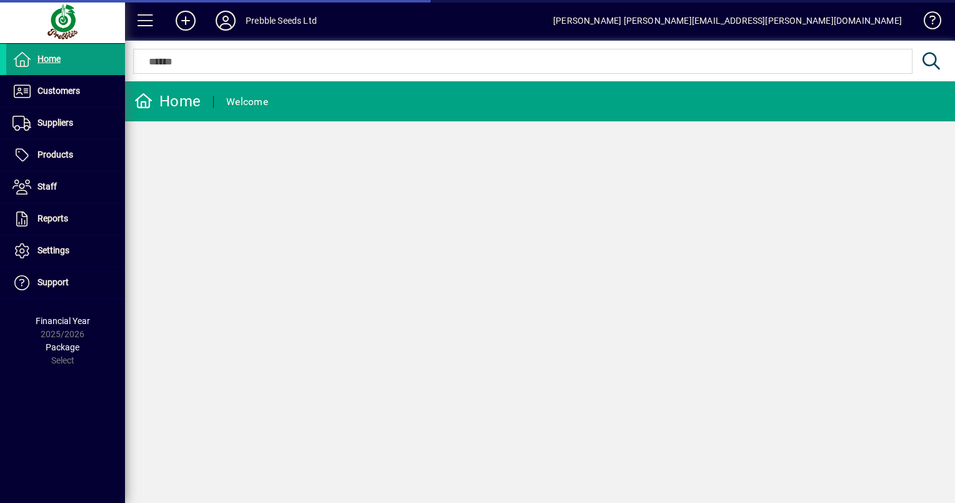 The image size is (955, 503). Describe the element at coordinates (247, 102) in the screenshot. I see `div: Welcome` at that location.